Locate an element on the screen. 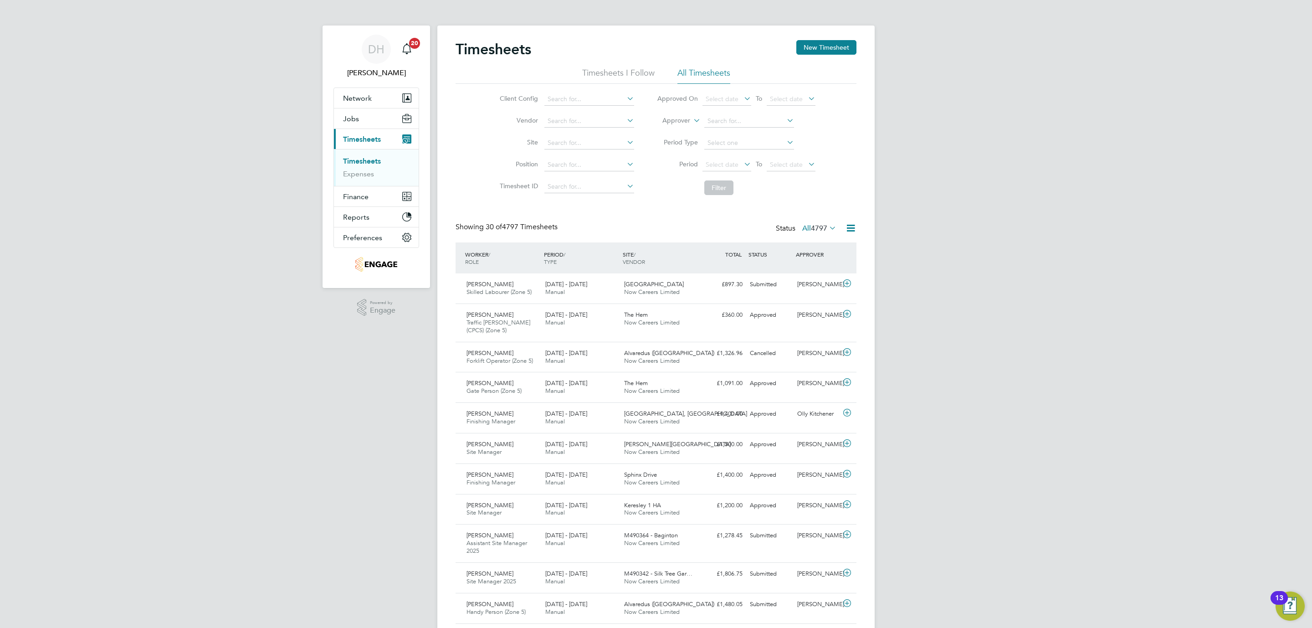 The width and height of the screenshot is (1312, 628). a: Go to home page is located at coordinates (376, 264).